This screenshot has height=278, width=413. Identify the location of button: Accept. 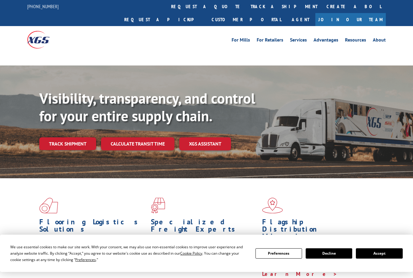
(380, 253).